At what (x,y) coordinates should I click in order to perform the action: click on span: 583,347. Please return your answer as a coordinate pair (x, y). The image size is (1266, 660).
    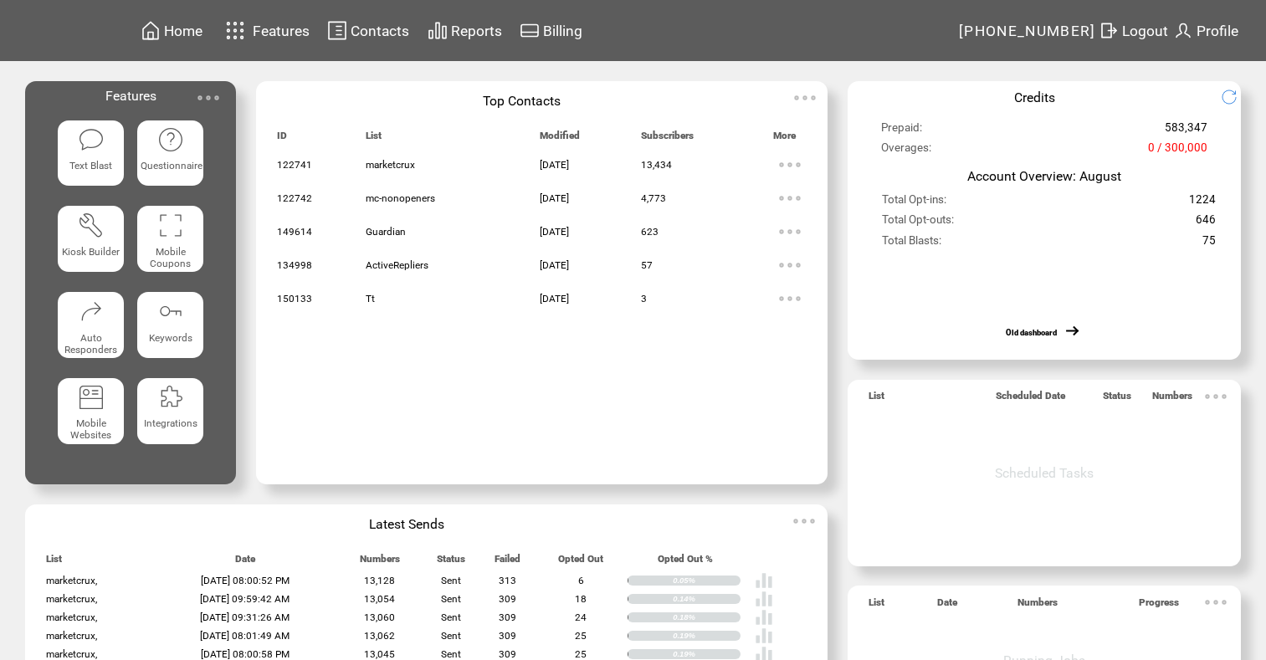
    Looking at the image, I should click on (1186, 131).